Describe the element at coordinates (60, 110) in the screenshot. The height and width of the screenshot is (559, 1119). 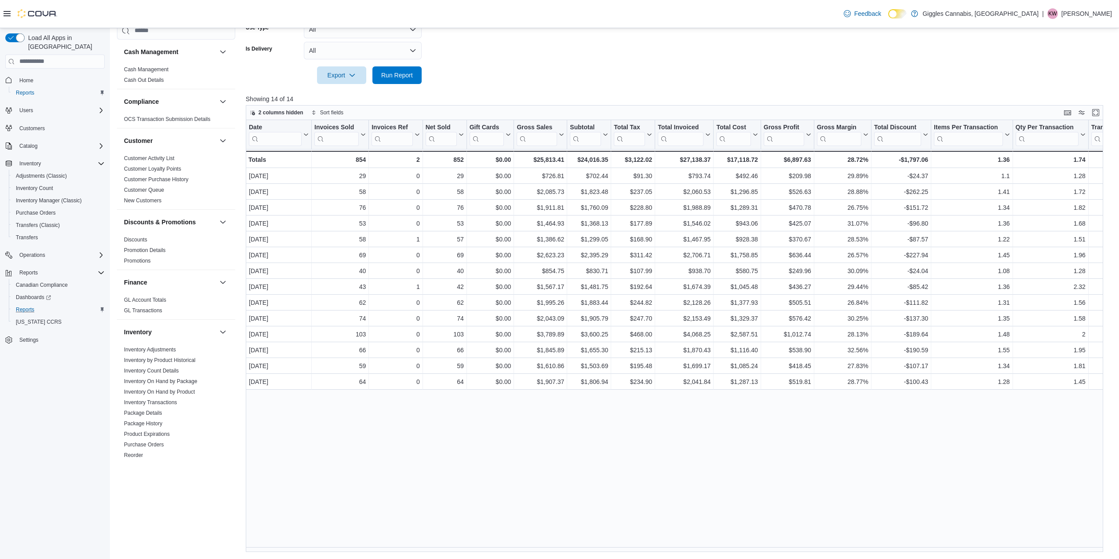
I see `span: Users` at that location.